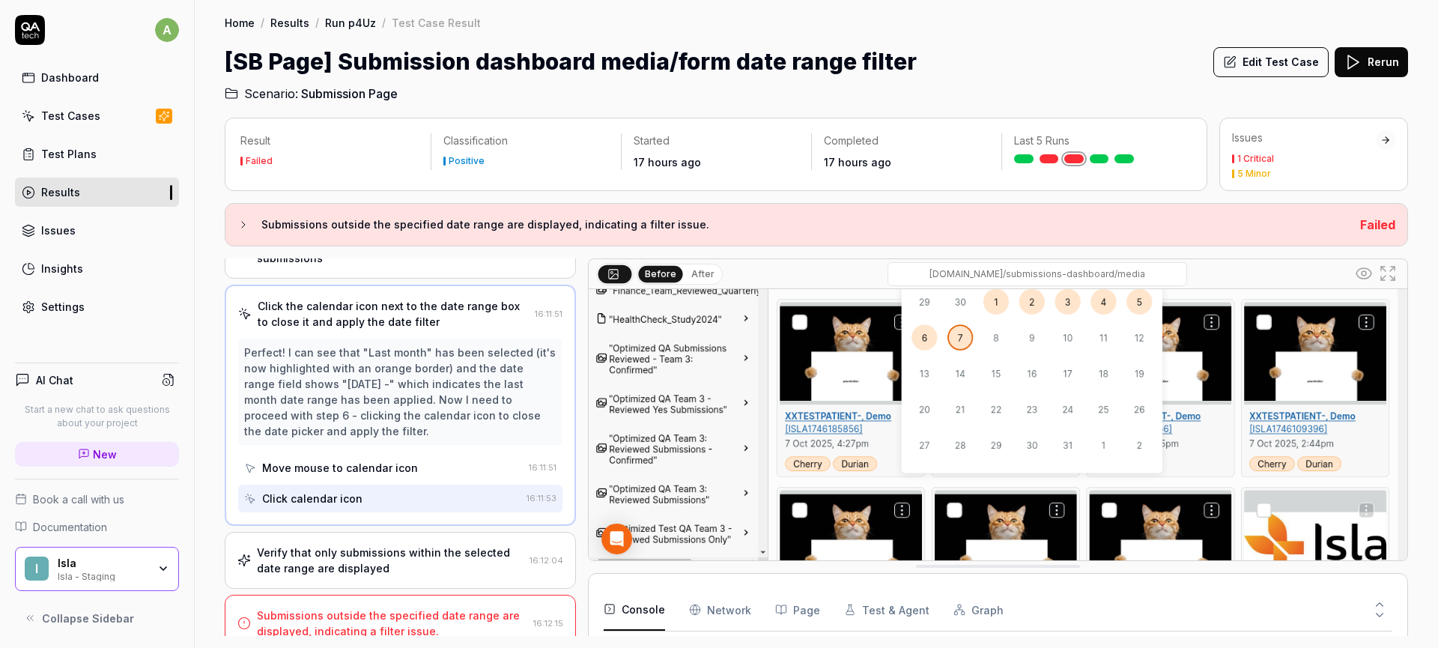 The image size is (1438, 648). I want to click on button: Rerun, so click(1371, 62).